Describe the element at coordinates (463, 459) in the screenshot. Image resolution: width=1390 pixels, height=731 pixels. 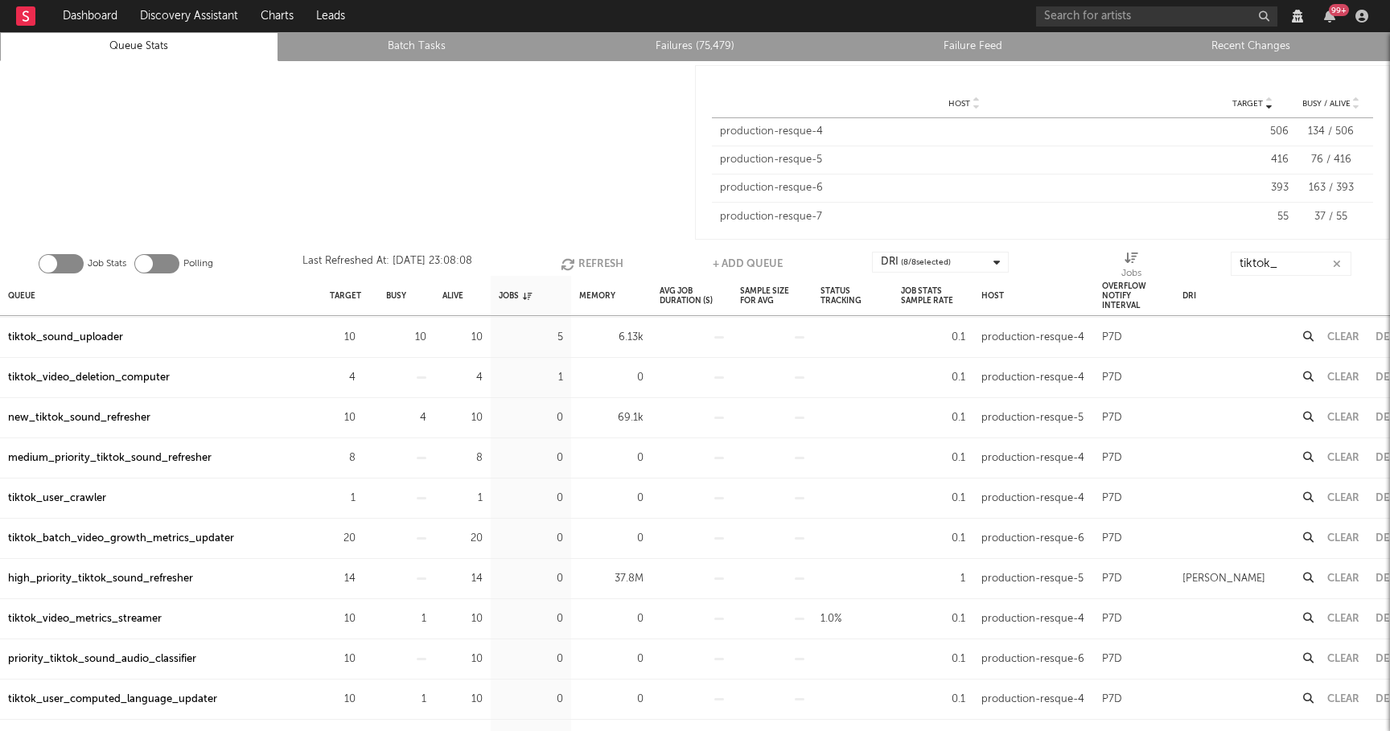
I see `div: 8` at that location.